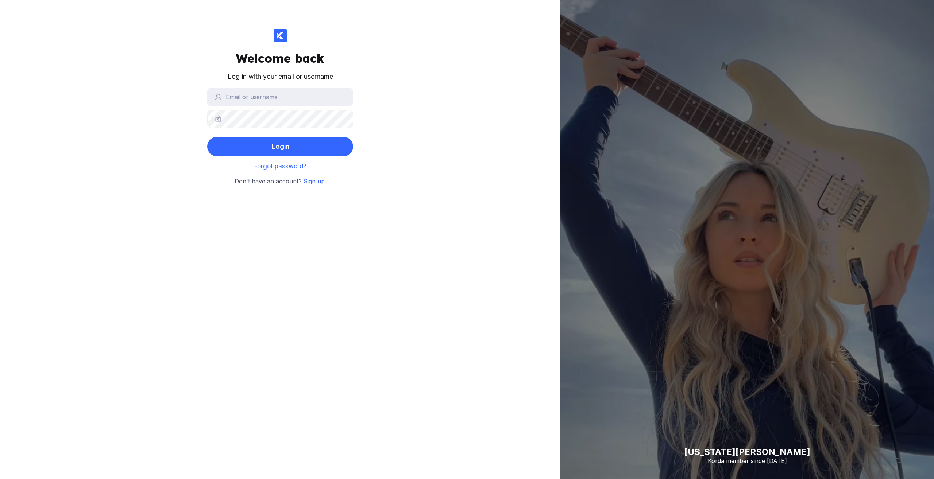 This screenshot has width=934, height=479. I want to click on a: Sign up, so click(314, 181).